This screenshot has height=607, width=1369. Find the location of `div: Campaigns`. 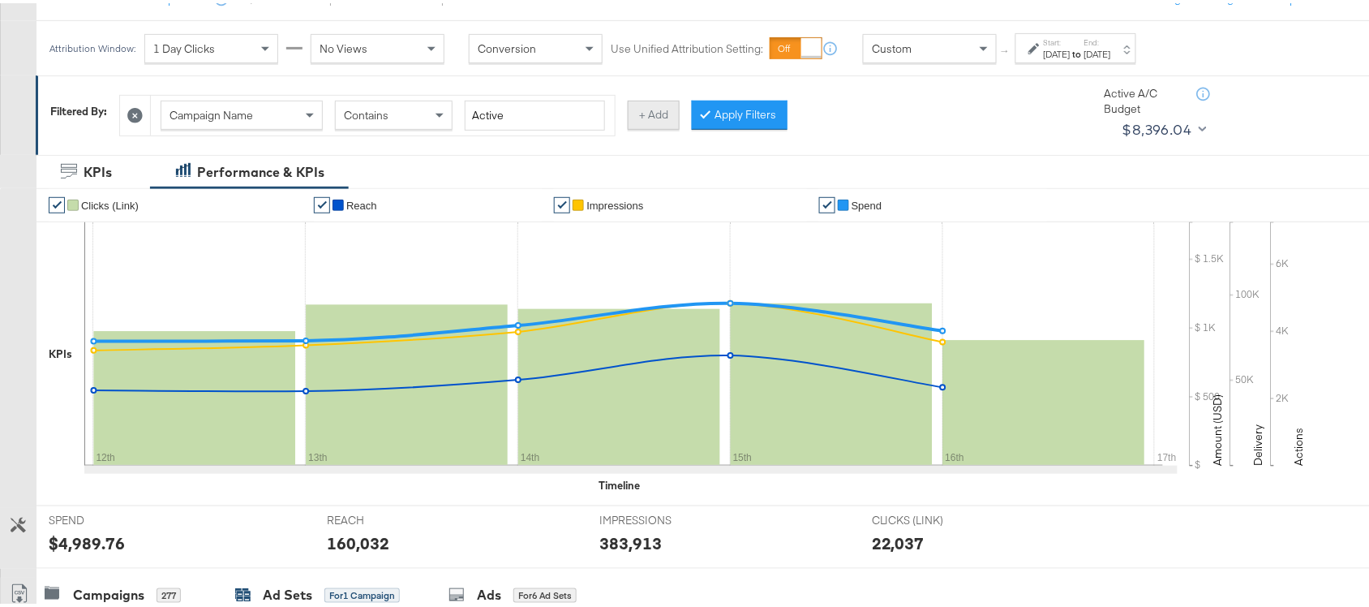

div: Campaigns is located at coordinates (109, 591).